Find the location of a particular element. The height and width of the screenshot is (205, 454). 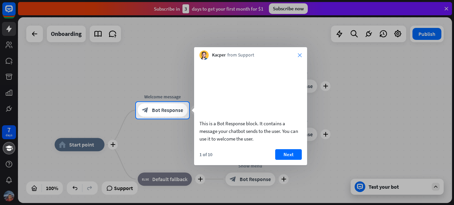

i: close is located at coordinates (300, 55).